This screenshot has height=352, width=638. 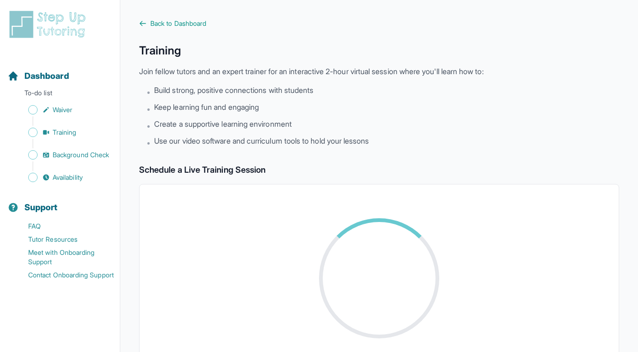 What do you see at coordinates (47, 76) in the screenshot?
I see `span: Dashboard` at bounding box center [47, 76].